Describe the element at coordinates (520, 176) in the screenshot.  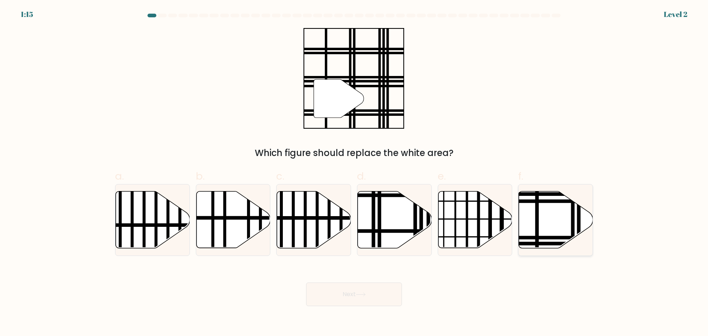
I see `span: f.` at that location.